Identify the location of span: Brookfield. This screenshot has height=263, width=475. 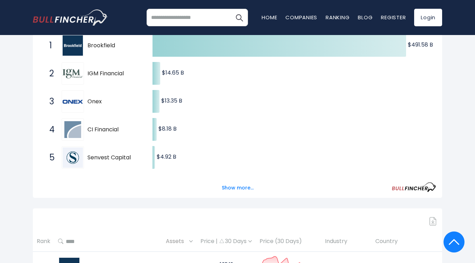
(114, 46).